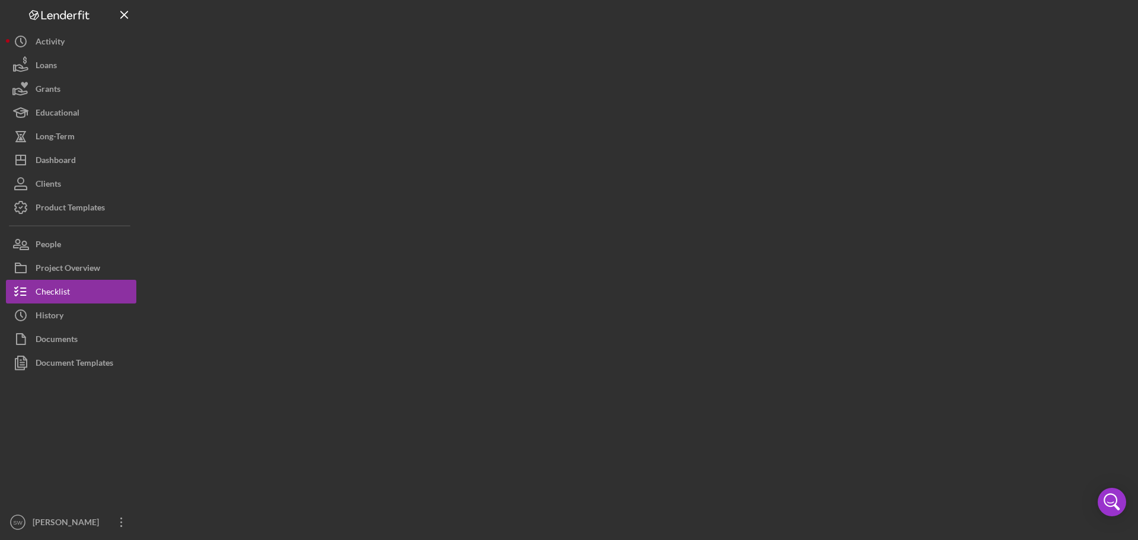 This screenshot has height=540, width=1138. Describe the element at coordinates (46, 66) in the screenshot. I see `div: Loans` at that location.